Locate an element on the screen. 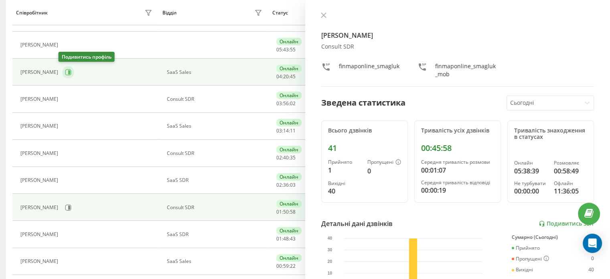  div: 11:36:05 is located at coordinates (570, 191).